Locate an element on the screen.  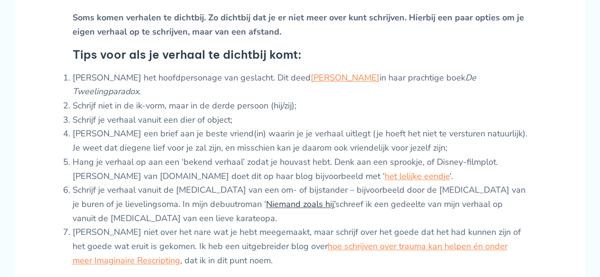
a: het lelijke eendje is located at coordinates (417, 176).